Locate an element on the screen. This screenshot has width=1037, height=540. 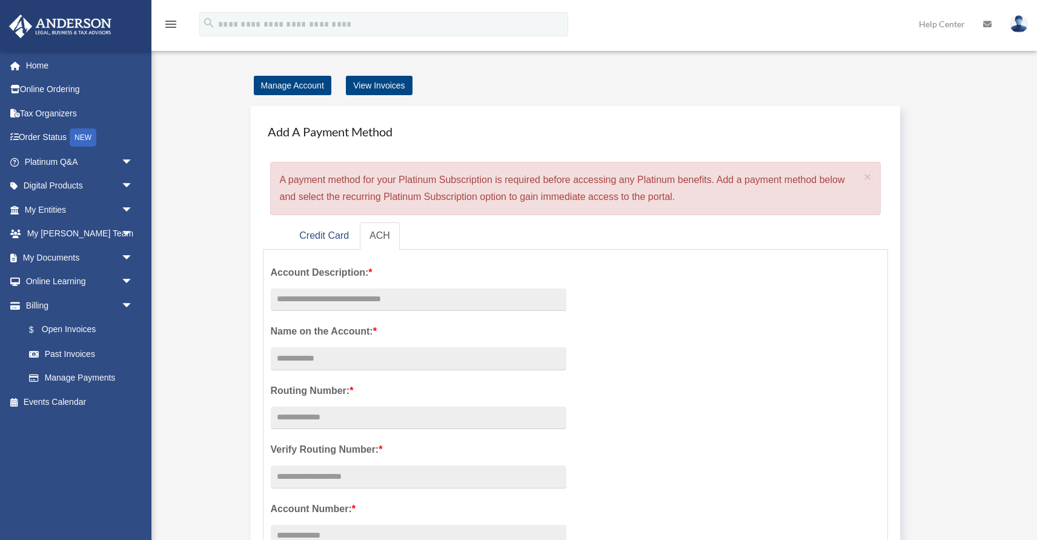
div: NEW is located at coordinates (83, 138).